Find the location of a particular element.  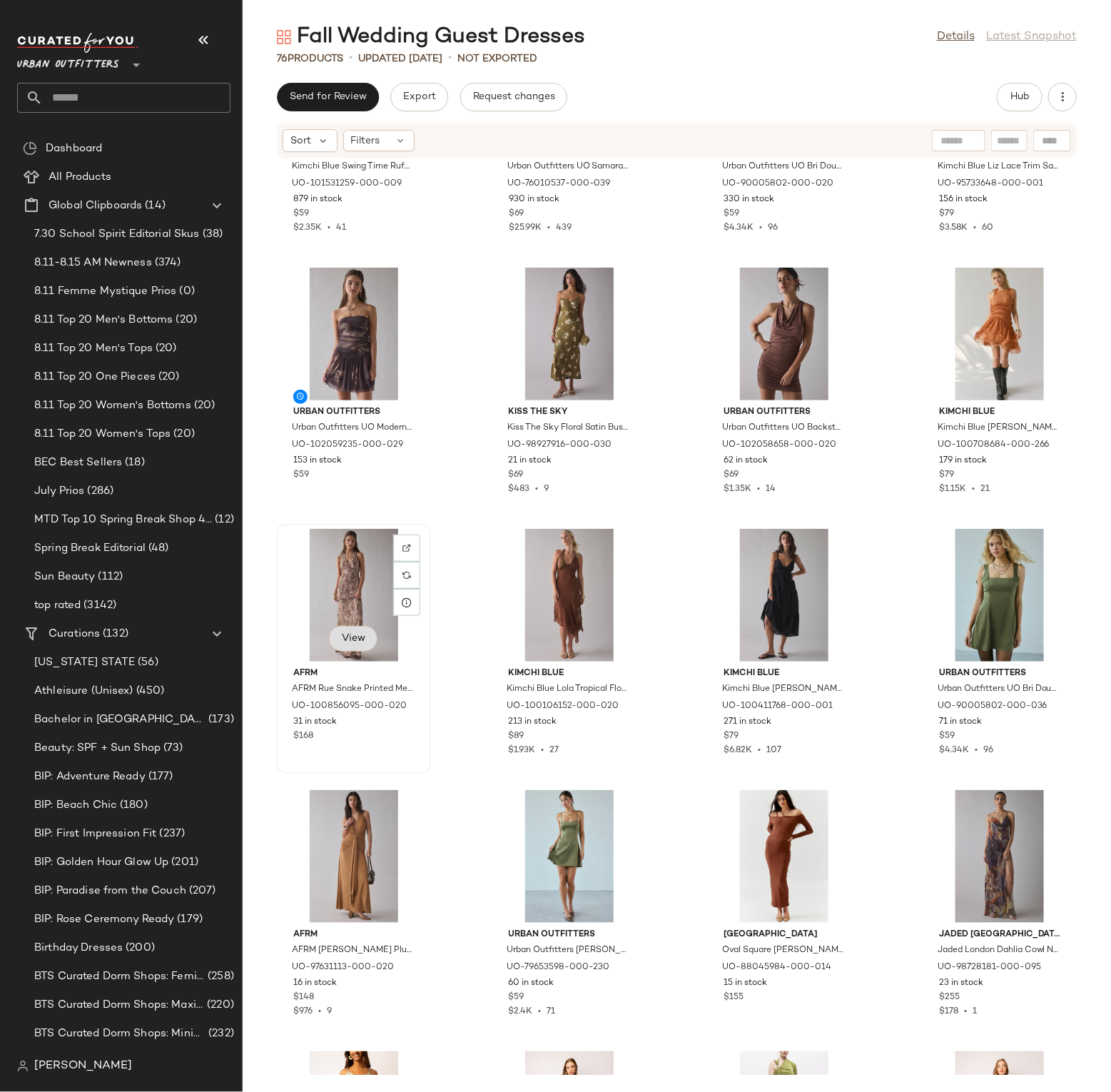

span: UO-90005802-000-036 is located at coordinates (992, 707).